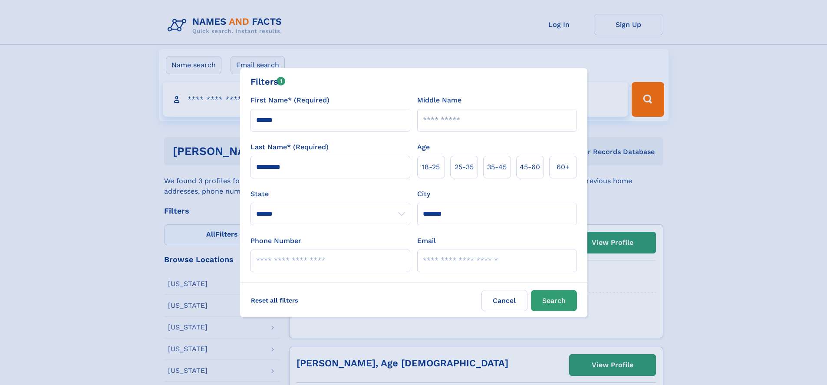 This screenshot has width=827, height=385. What do you see at coordinates (290, 147) in the screenshot?
I see `label: Last Name* (Required)` at bounding box center [290, 147].